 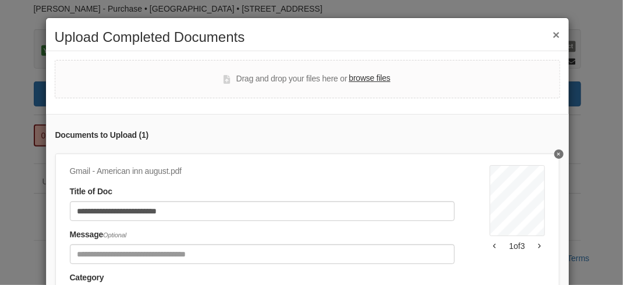 I want to click on div: 1 of 3, so click(x=517, y=246).